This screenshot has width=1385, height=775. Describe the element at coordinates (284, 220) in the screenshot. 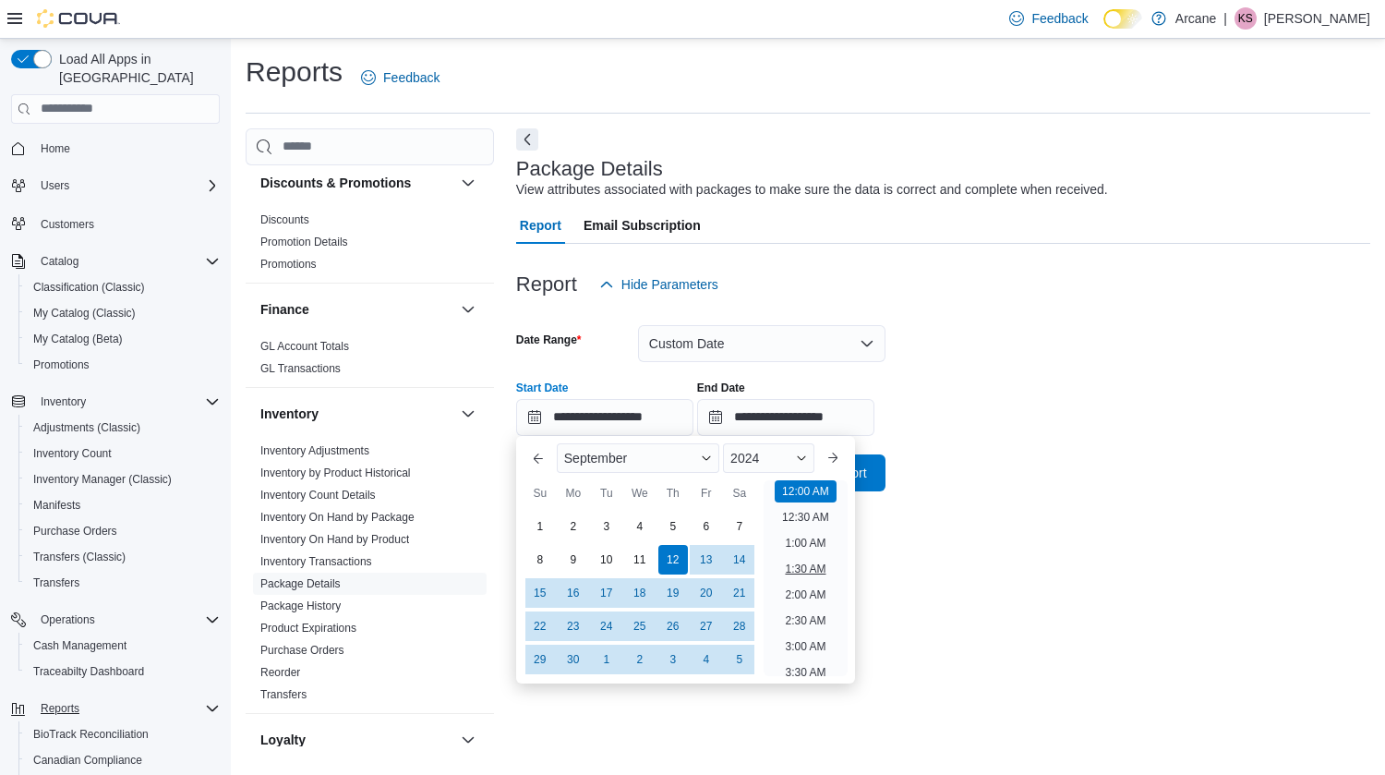

I see `span: Discounts` at that location.